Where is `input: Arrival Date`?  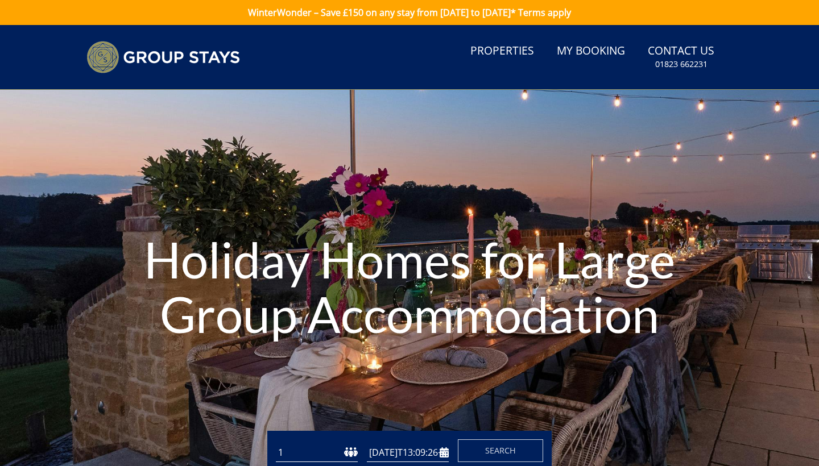
input: Arrival Date is located at coordinates (408, 453).